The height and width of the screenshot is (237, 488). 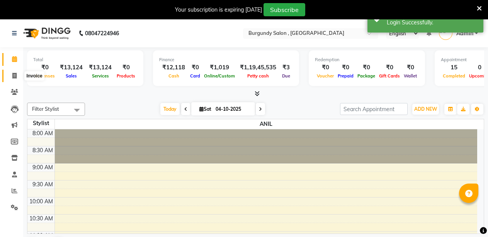 I want to click on img: Admin, so click(x=446, y=33).